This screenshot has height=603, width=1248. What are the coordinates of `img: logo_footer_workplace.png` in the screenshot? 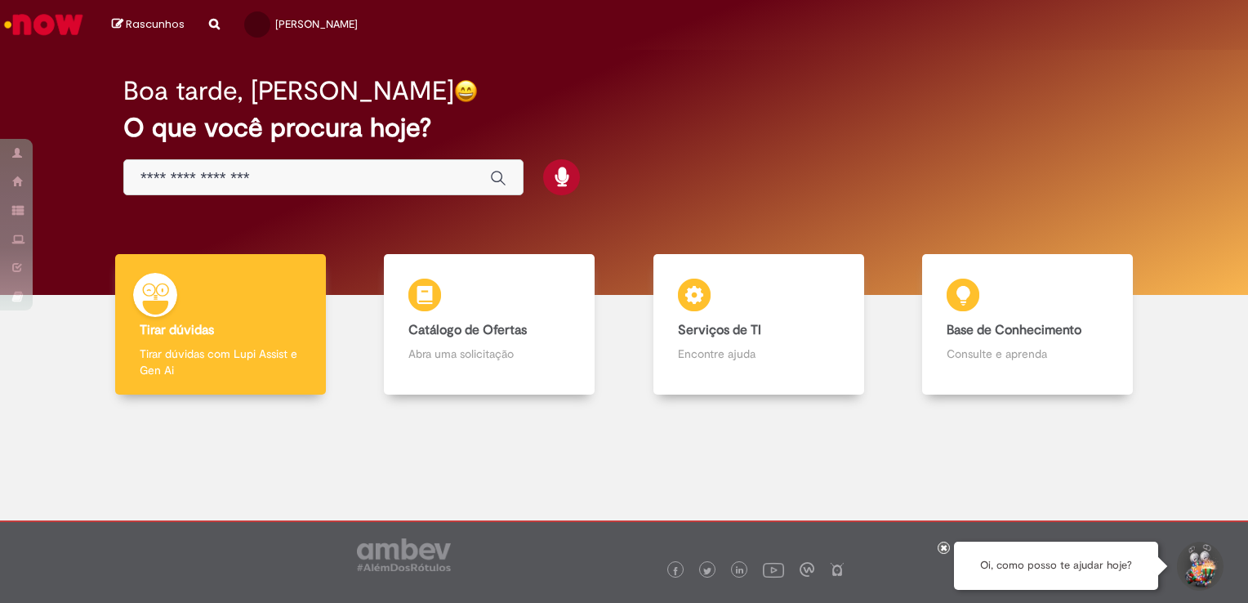 It's located at (807, 569).